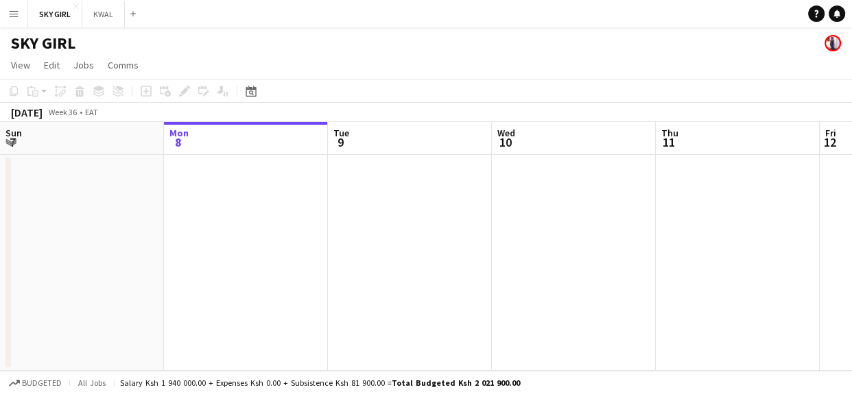 This screenshot has width=852, height=394. I want to click on span: Sun, so click(14, 133).